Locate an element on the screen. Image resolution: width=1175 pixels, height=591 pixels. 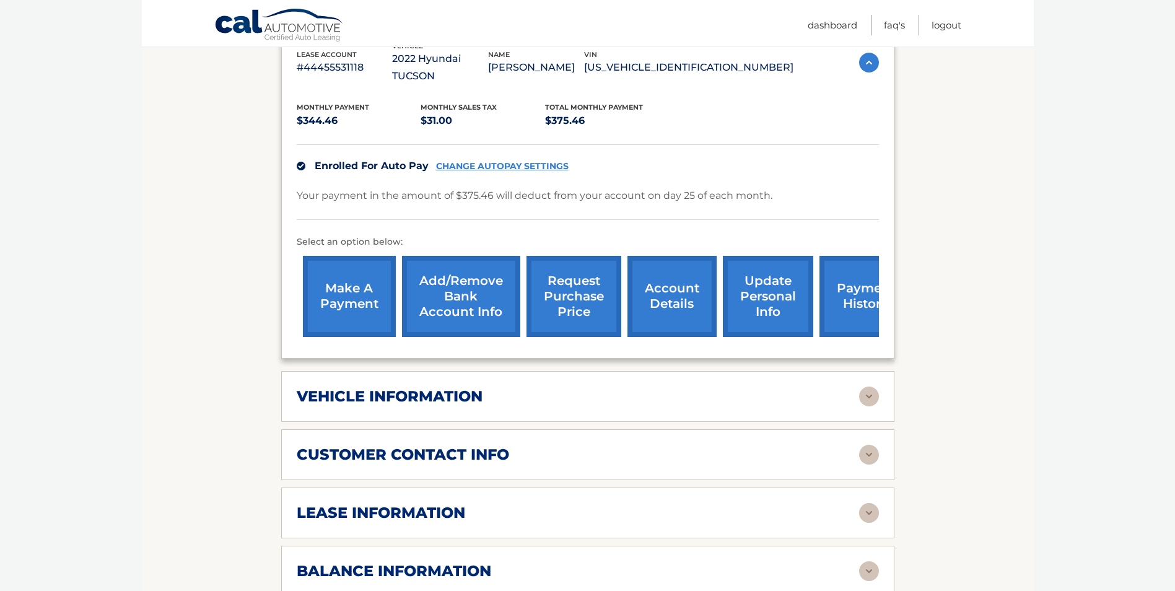
p: 2022 Hyundai TUCSON is located at coordinates (440, 68).